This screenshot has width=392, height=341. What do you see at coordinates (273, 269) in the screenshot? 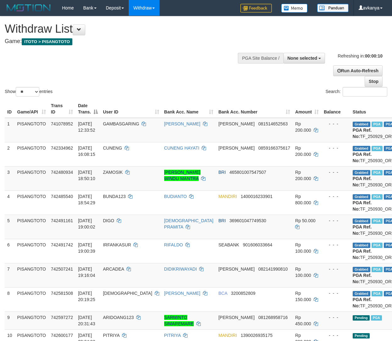
I see `span: Copy 082141990810 to clipboard` at bounding box center [273, 269].